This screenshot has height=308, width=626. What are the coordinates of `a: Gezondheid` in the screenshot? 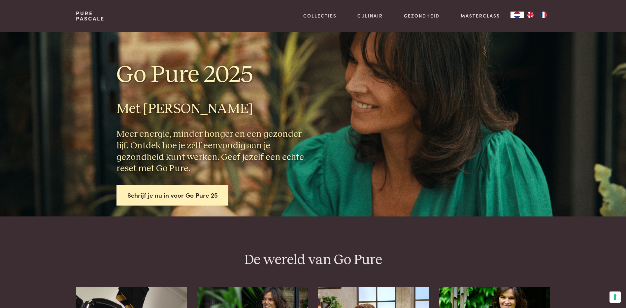 It's located at (422, 16).